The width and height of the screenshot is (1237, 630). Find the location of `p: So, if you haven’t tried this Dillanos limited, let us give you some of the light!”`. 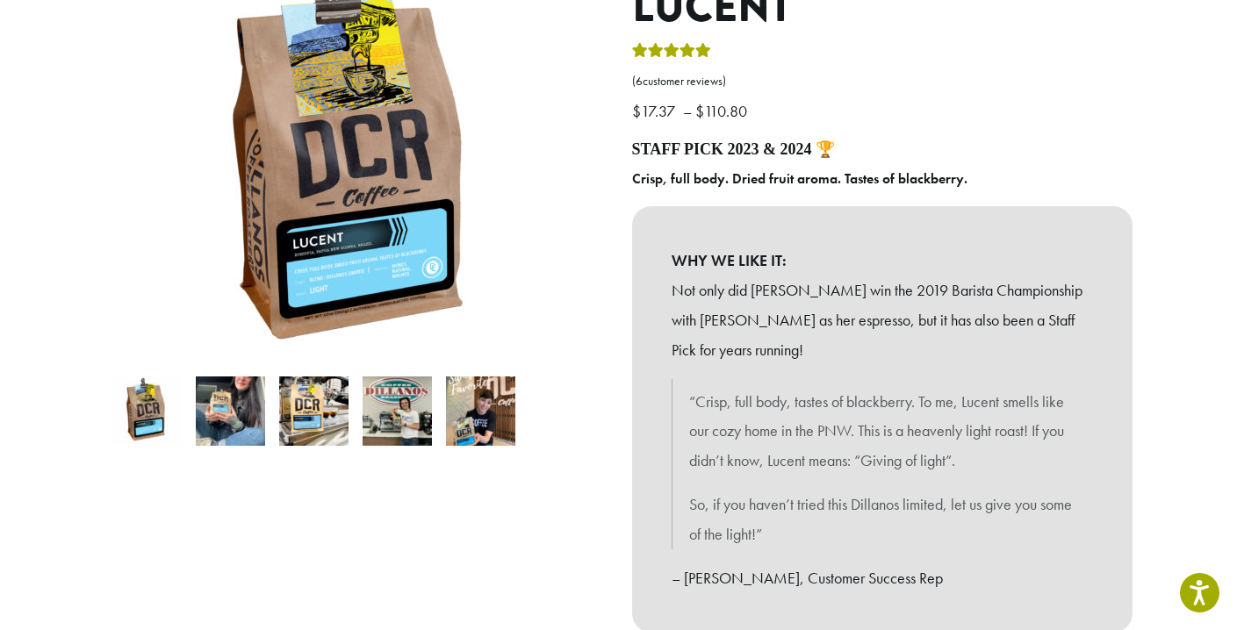

p: So, if you haven’t tried this Dillanos limited, let us give you some of the light!” is located at coordinates (882, 520).